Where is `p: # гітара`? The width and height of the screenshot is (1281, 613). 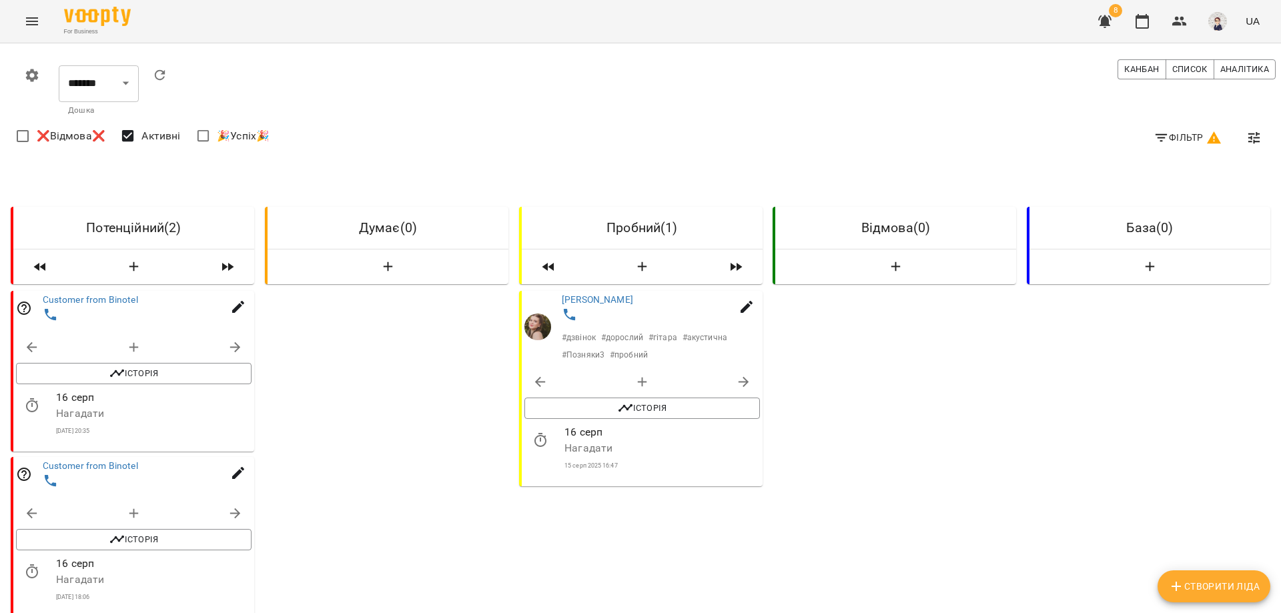
p: # гітара is located at coordinates (663, 338).